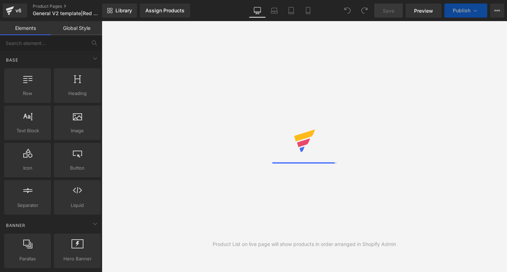 Image resolution: width=507 pixels, height=272 pixels. Describe the element at coordinates (77, 205) in the screenshot. I see `span: Liquid` at that location.